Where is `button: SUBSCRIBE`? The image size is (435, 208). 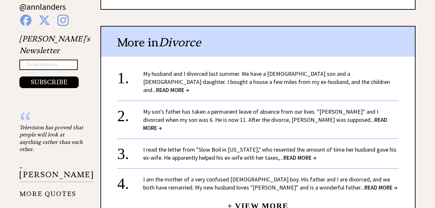
button: SUBSCRIBE is located at coordinates (49, 82).